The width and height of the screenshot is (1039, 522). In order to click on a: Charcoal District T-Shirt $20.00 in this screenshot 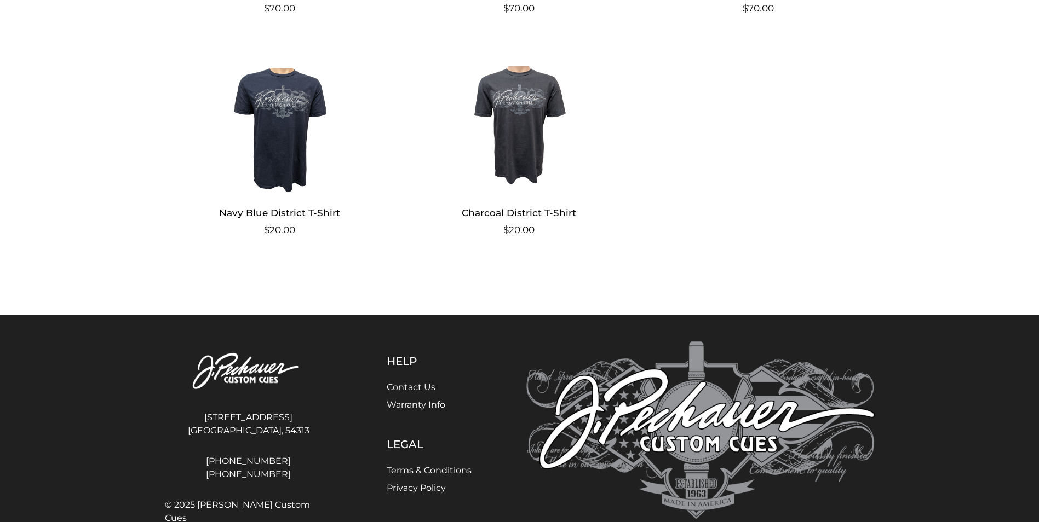, I will do `click(519, 142)`.